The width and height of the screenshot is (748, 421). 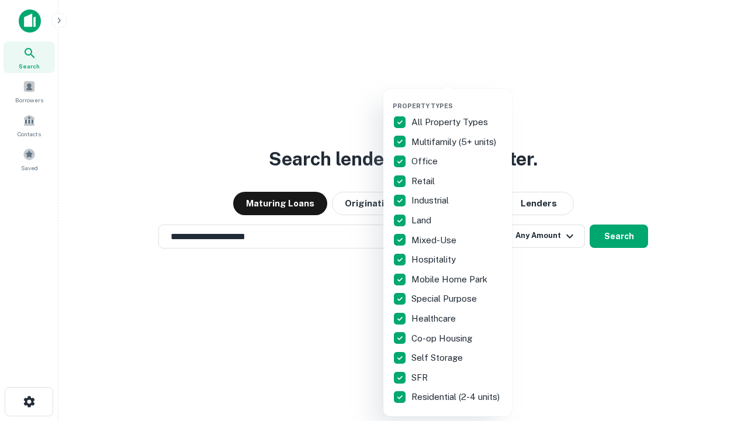 I want to click on p: Co-op Housing, so click(x=443, y=338).